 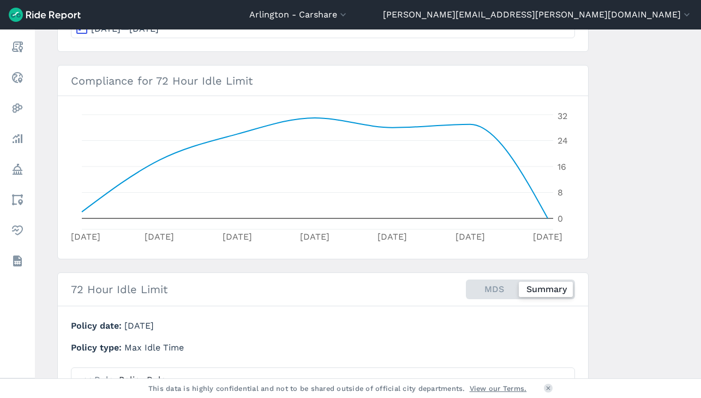 I want to click on a: Analyze, so click(x=17, y=139).